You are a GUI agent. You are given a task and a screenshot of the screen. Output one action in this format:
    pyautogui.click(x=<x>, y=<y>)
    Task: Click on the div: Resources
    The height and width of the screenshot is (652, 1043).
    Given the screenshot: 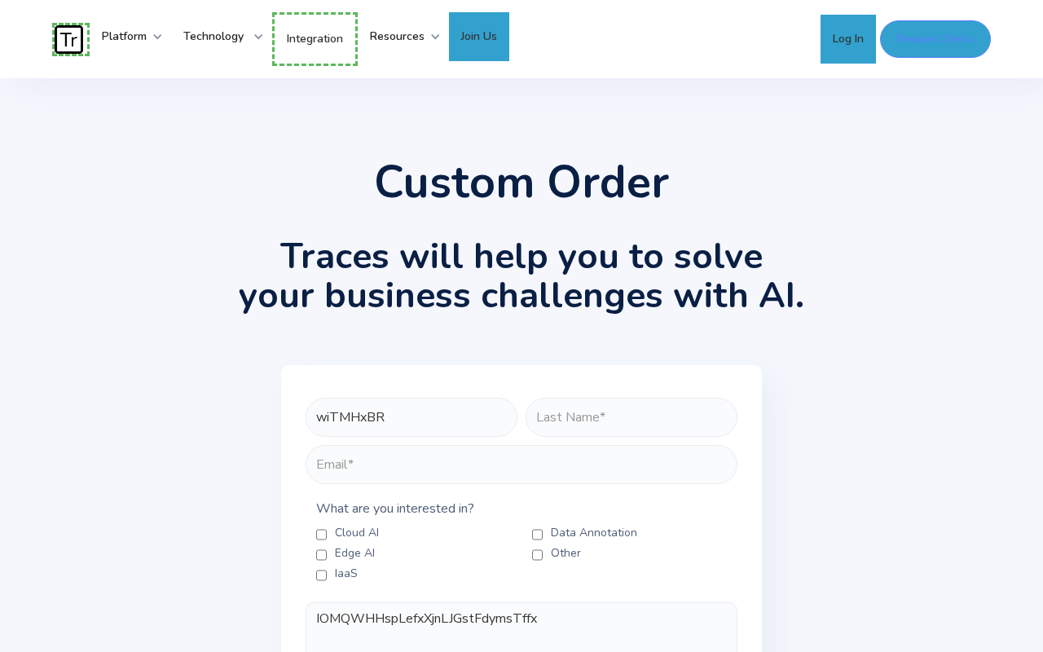 What is the action you would take?
    pyautogui.click(x=399, y=37)
    